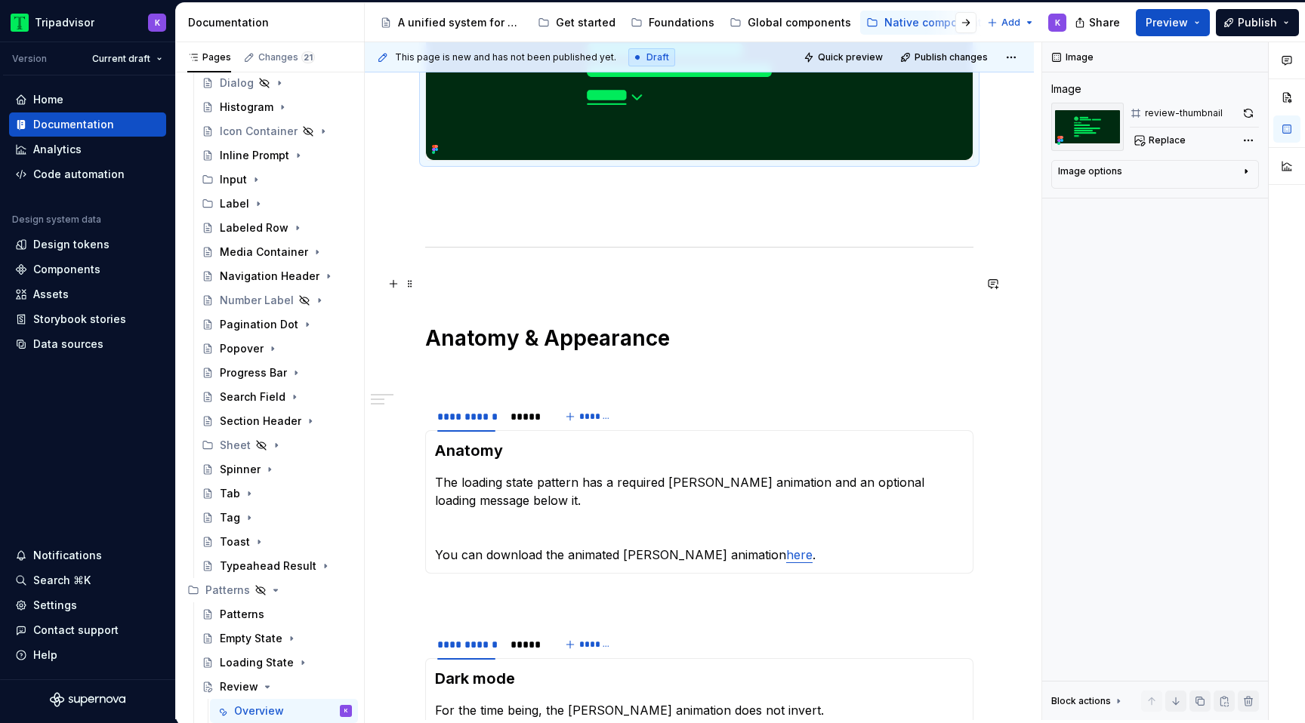 This screenshot has height=723, width=1305. What do you see at coordinates (88, 700) in the screenshot?
I see `a: Supernova Logo` at bounding box center [88, 700].